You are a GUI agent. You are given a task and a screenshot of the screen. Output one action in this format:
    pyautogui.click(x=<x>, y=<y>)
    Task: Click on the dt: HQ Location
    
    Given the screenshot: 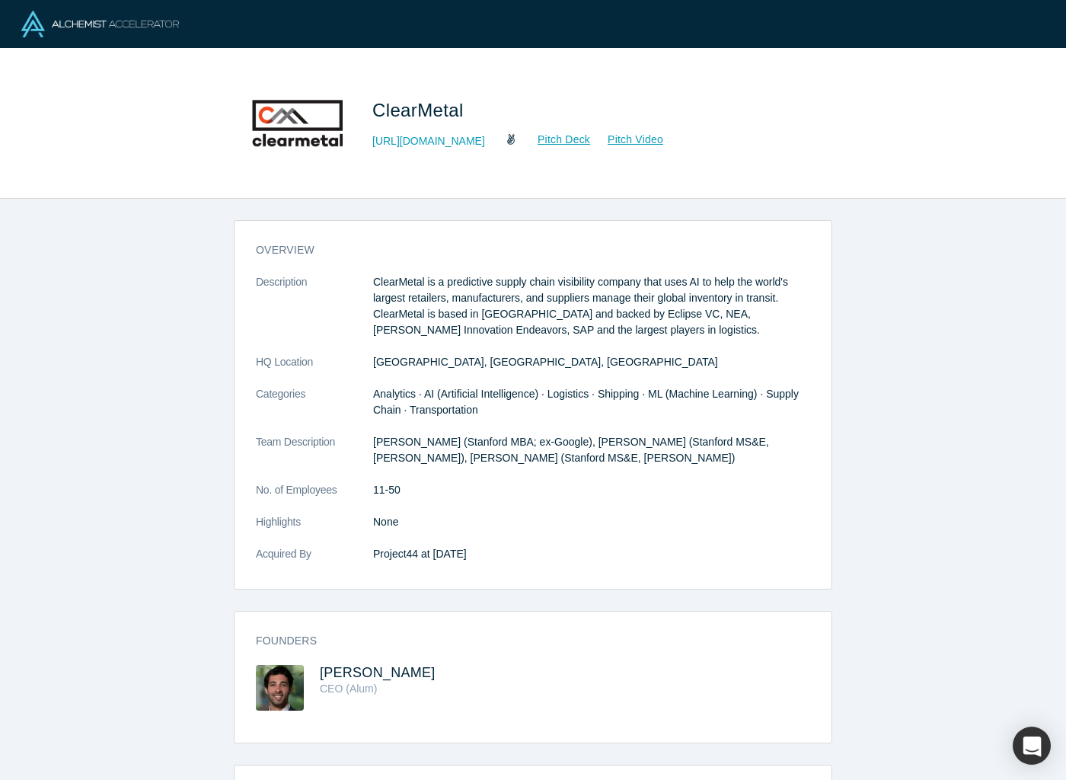 What is the action you would take?
    pyautogui.click(x=315, y=370)
    